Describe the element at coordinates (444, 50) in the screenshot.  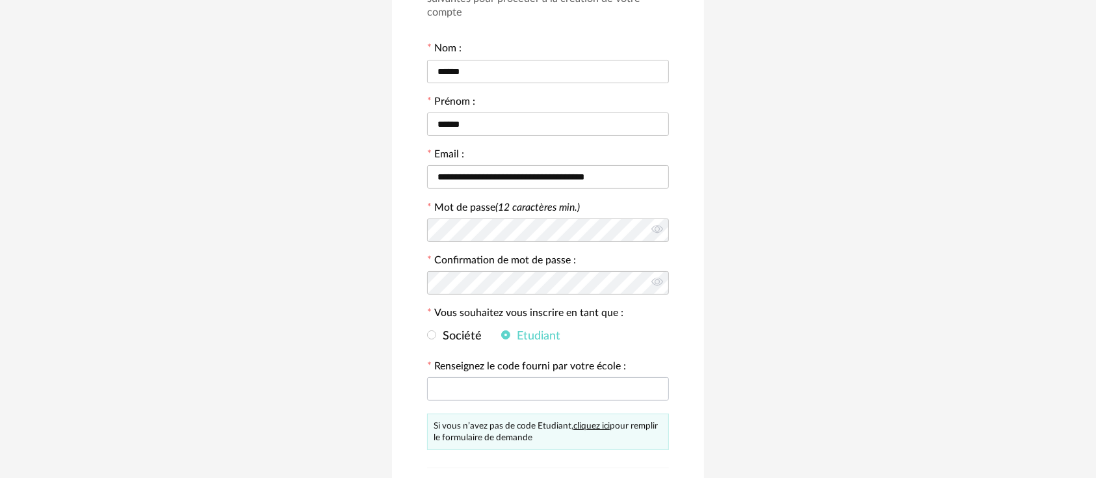
I see `label: Nom :` at that location.